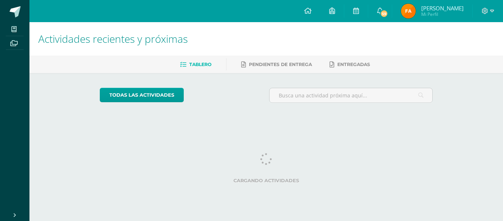  Describe the element at coordinates (196, 64) in the screenshot. I see `a: Tablero` at that location.